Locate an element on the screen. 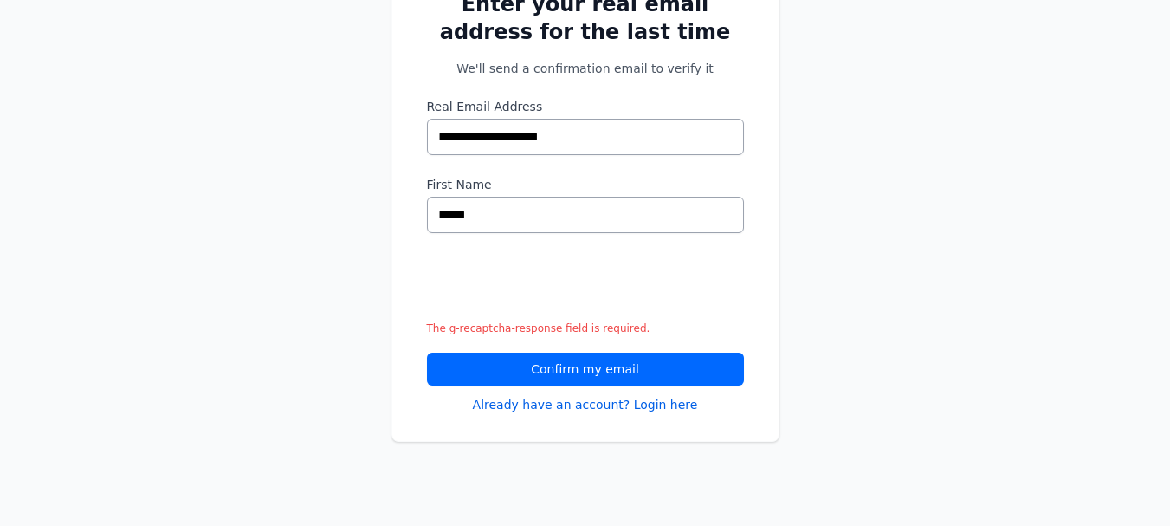  label: First Name is located at coordinates (585, 184).